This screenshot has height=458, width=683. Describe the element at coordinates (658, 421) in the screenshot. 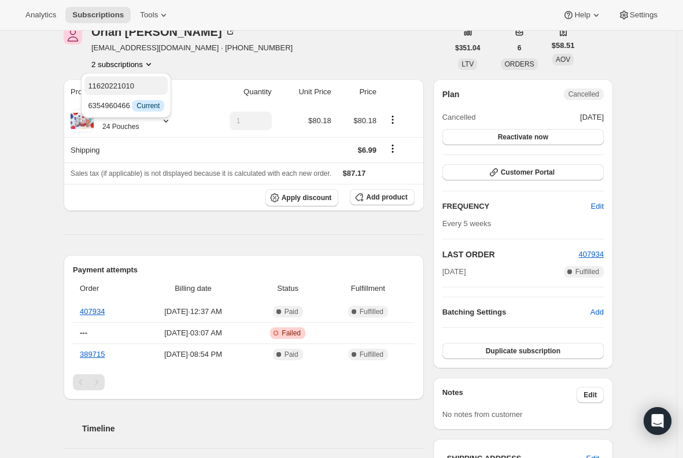

I see `div: Open Intercom Messenger` at that location.